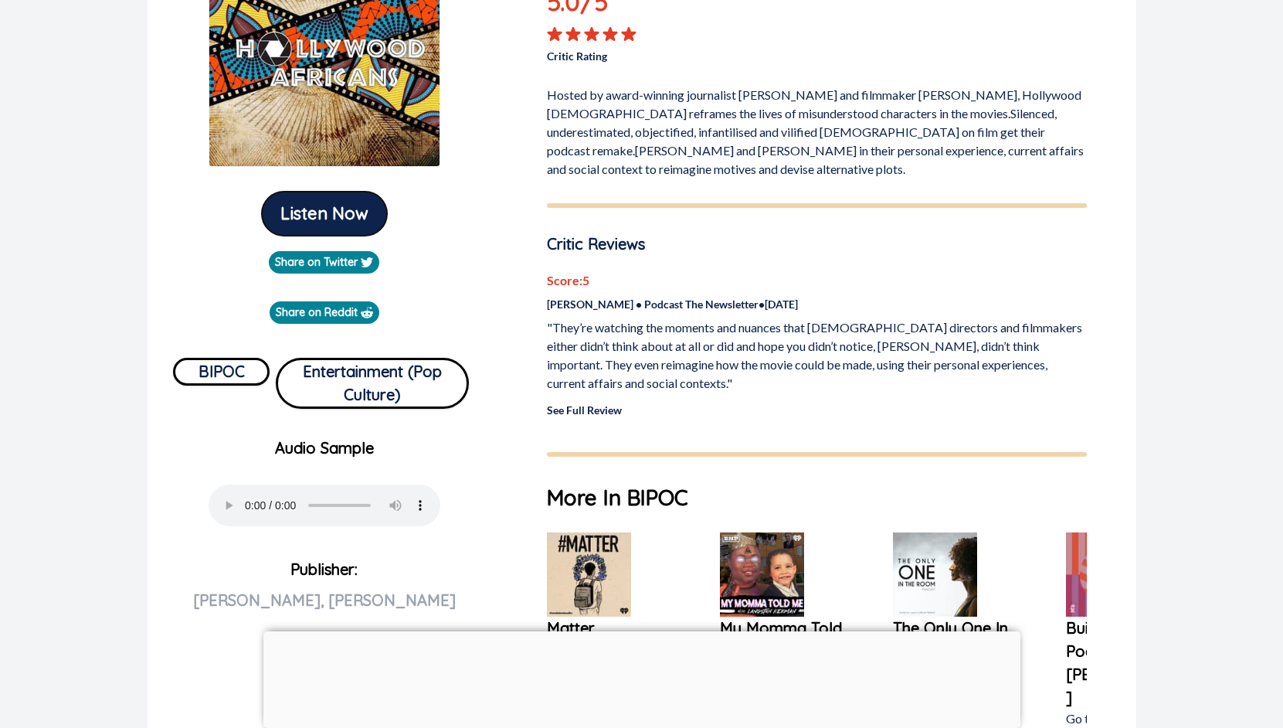 This screenshot has height=728, width=1283. Describe the element at coordinates (325, 448) in the screenshot. I see `p: Audio Sample` at that location.